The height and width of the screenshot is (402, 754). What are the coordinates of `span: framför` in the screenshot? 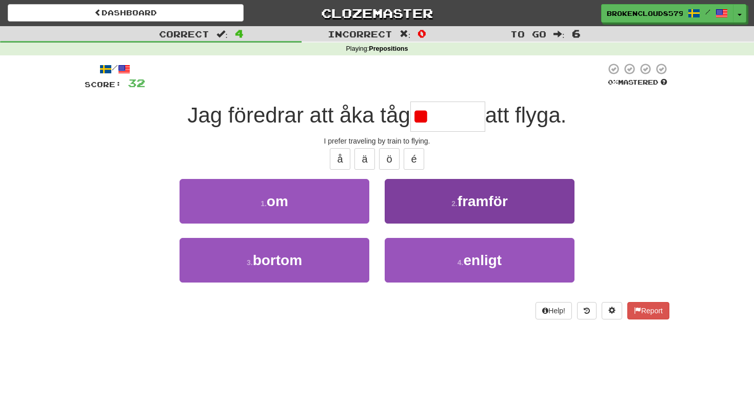 It's located at (483, 201).